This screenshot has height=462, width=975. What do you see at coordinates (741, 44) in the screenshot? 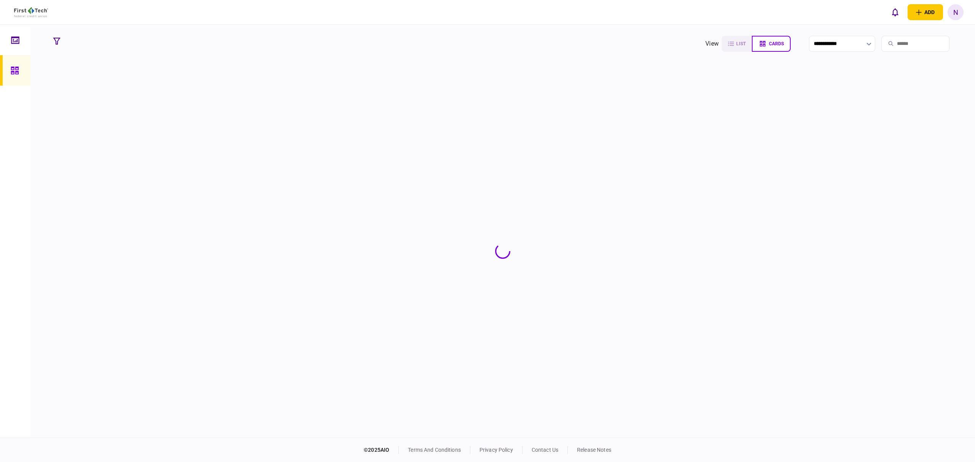
I see `span: list` at bounding box center [741, 44].